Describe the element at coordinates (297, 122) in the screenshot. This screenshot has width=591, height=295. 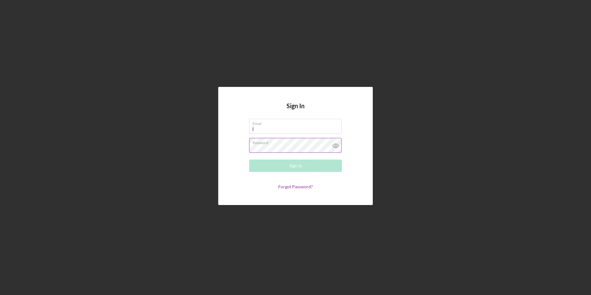
I see `label: Email` at that location.